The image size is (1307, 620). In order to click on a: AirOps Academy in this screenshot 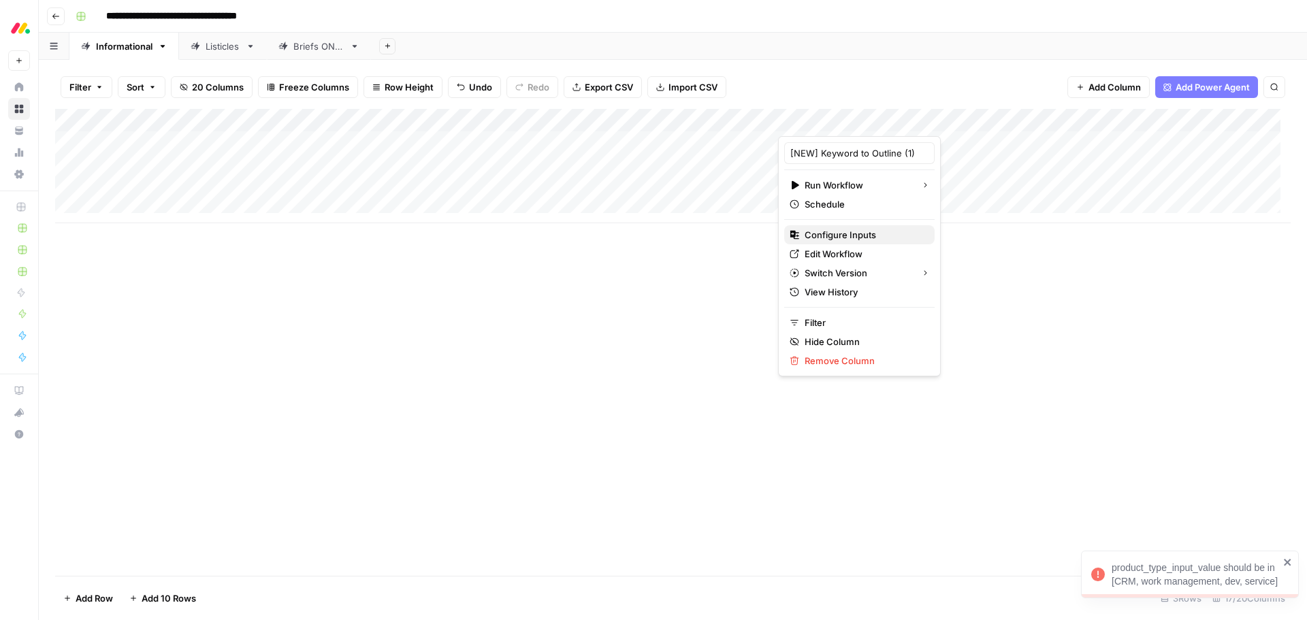, I will do `click(19, 391)`.